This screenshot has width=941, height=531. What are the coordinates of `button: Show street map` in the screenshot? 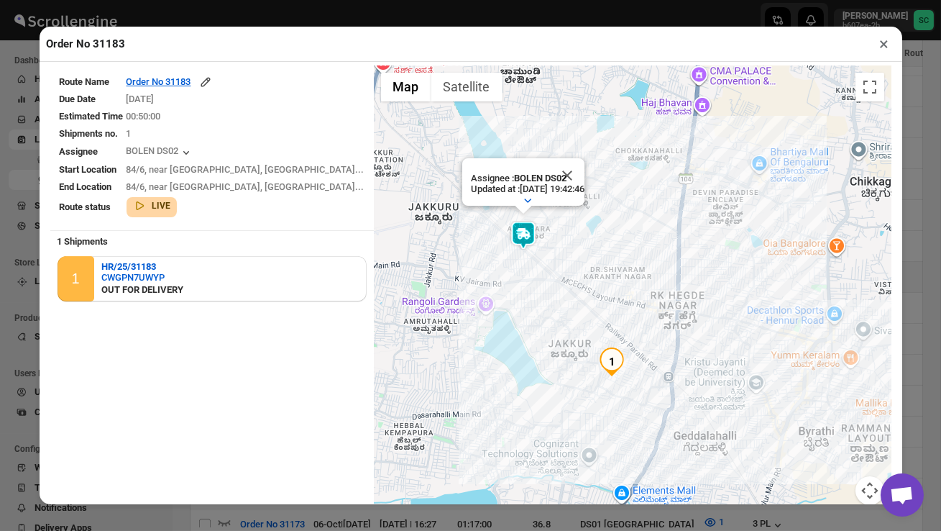 It's located at (406, 87).